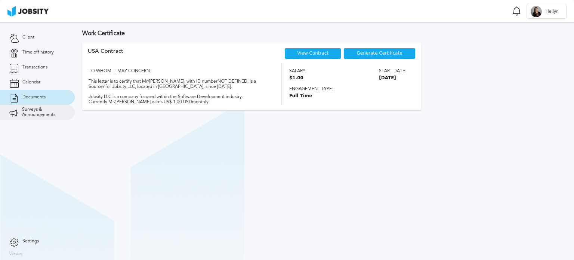  What do you see at coordinates (28, 11) in the screenshot?
I see `img: ab4bad089aa723f57921c736e9817d99.png` at bounding box center [28, 11].